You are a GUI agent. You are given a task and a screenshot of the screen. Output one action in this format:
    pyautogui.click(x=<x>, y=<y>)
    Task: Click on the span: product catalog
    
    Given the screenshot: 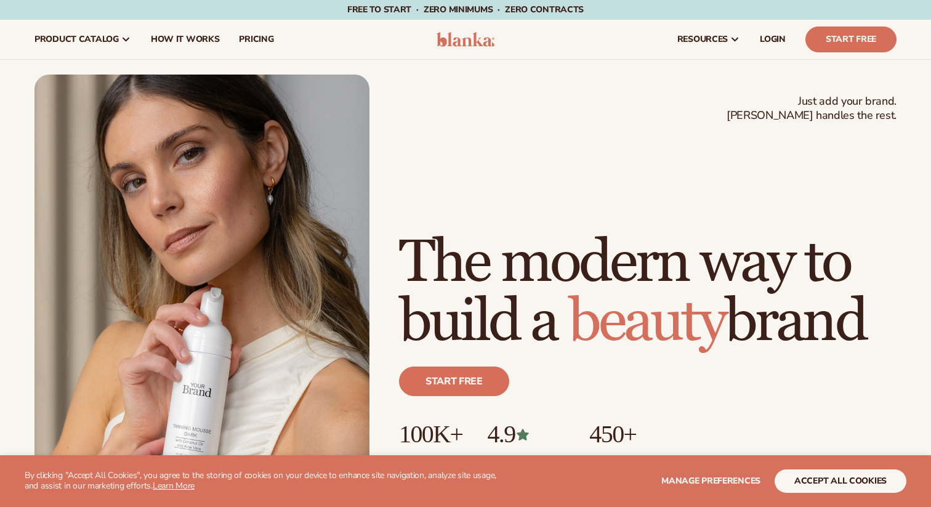 What is the action you would take?
    pyautogui.click(x=76, y=39)
    